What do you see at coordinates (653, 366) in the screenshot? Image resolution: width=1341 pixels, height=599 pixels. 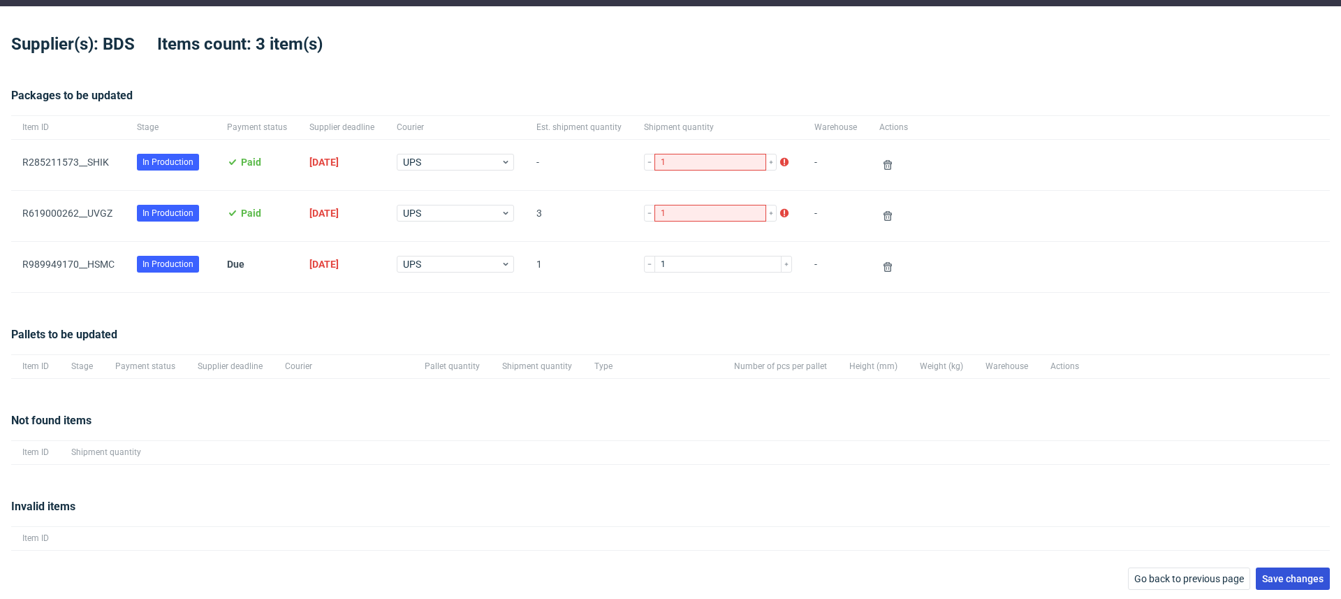 I see `span: Type` at bounding box center [653, 366].